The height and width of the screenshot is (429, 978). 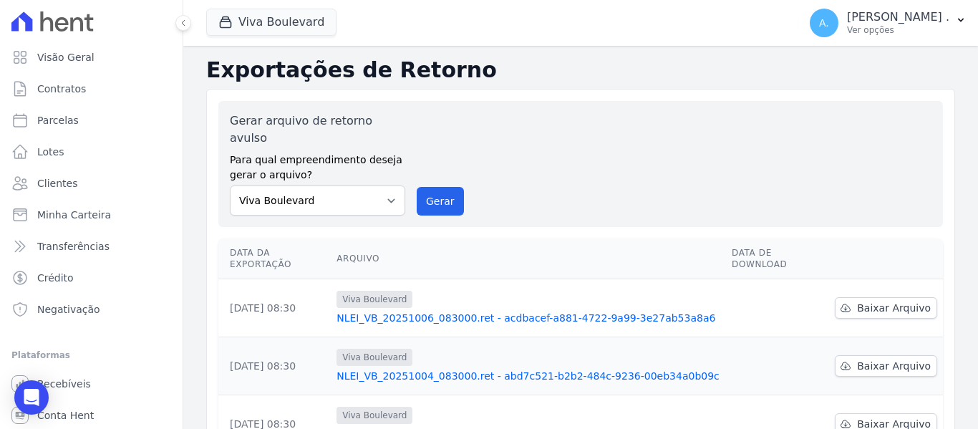 I want to click on span: A., so click(x=824, y=23).